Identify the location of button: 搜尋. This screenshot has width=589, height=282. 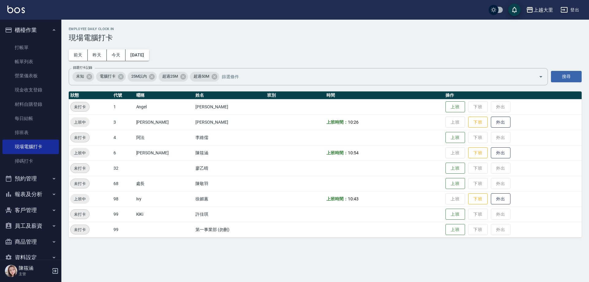
(566, 76).